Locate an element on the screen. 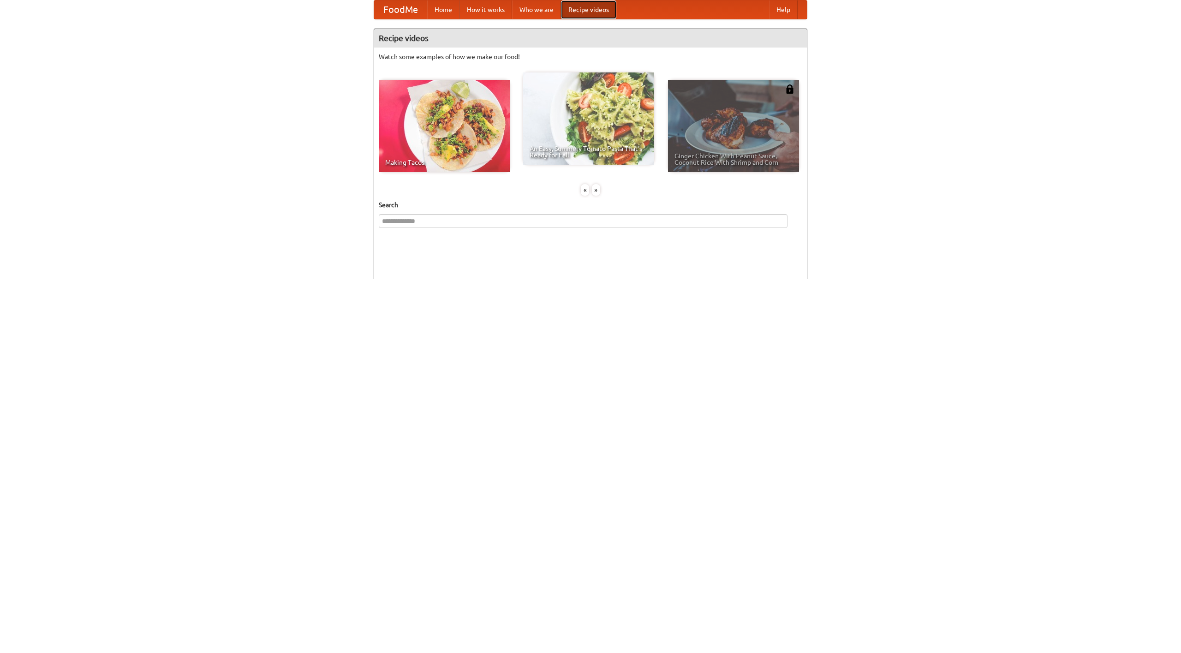 The height and width of the screenshot is (653, 1181). a: Recipe videos is located at coordinates (589, 10).